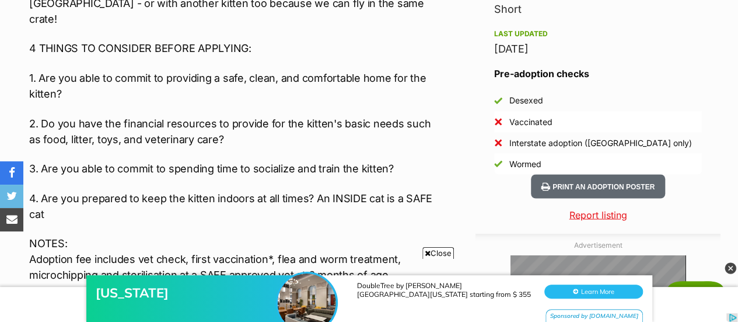 The width and height of the screenshot is (738, 322). Describe the element at coordinates (234, 258) in the screenshot. I see `p: NOTES: Adoption fee includes vet check, first vaccination*, flea and worm treatment, microchippin...` at that location.